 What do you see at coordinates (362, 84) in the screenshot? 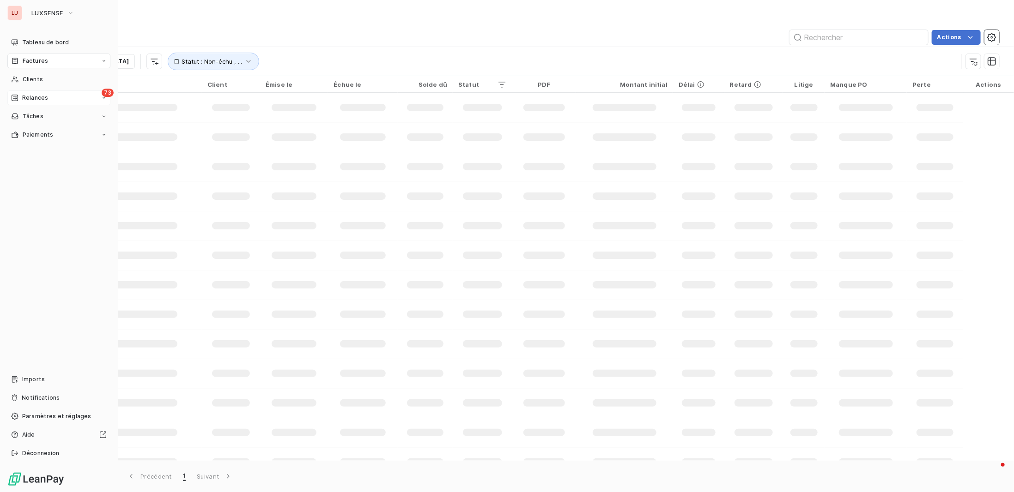
I see `div: Échue le` at bounding box center [362, 84].